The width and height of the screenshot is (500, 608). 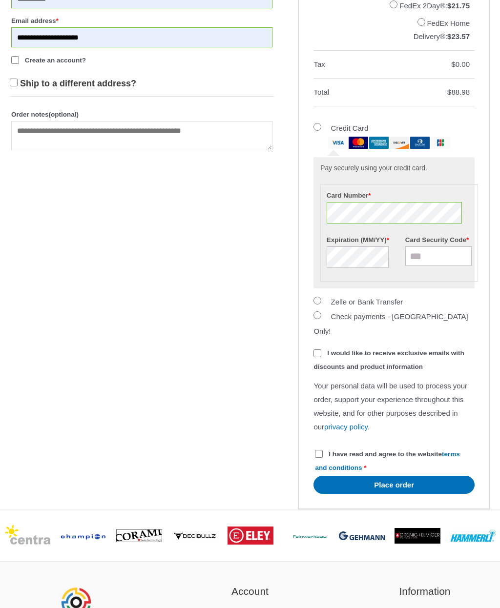 I want to click on fieldset: Payment Info, so click(x=399, y=233).